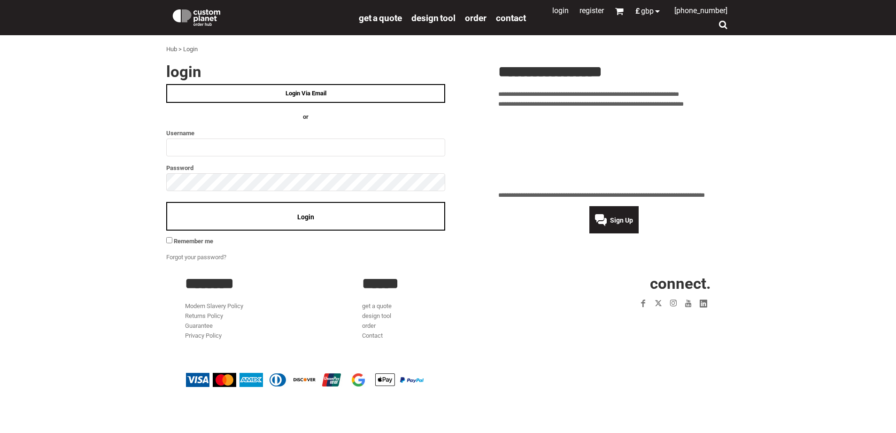 This screenshot has width=896, height=433. Describe the element at coordinates (380, 18) in the screenshot. I see `span: get a quote` at that location.